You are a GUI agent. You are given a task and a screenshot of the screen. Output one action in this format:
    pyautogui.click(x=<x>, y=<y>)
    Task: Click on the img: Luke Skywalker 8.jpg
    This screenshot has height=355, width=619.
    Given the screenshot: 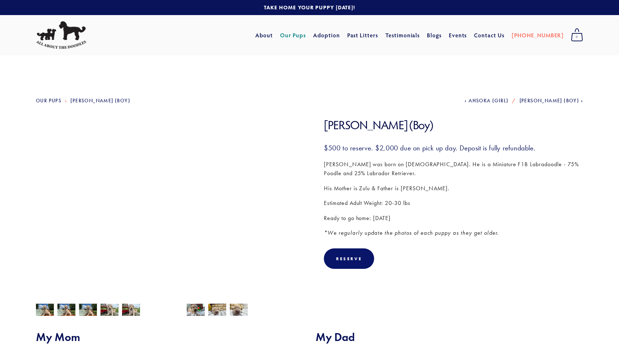 What is the action you would take?
    pyautogui.click(x=45, y=310)
    